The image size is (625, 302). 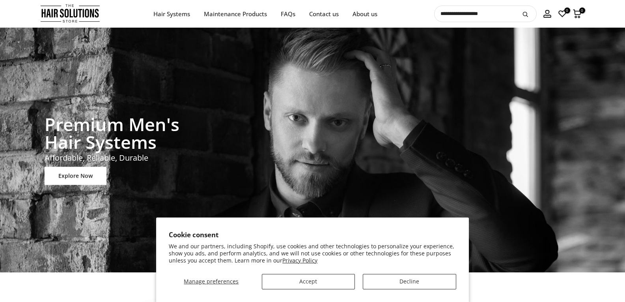 What do you see at coordinates (235, 14) in the screenshot?
I see `a: Maintenance Products` at bounding box center [235, 14].